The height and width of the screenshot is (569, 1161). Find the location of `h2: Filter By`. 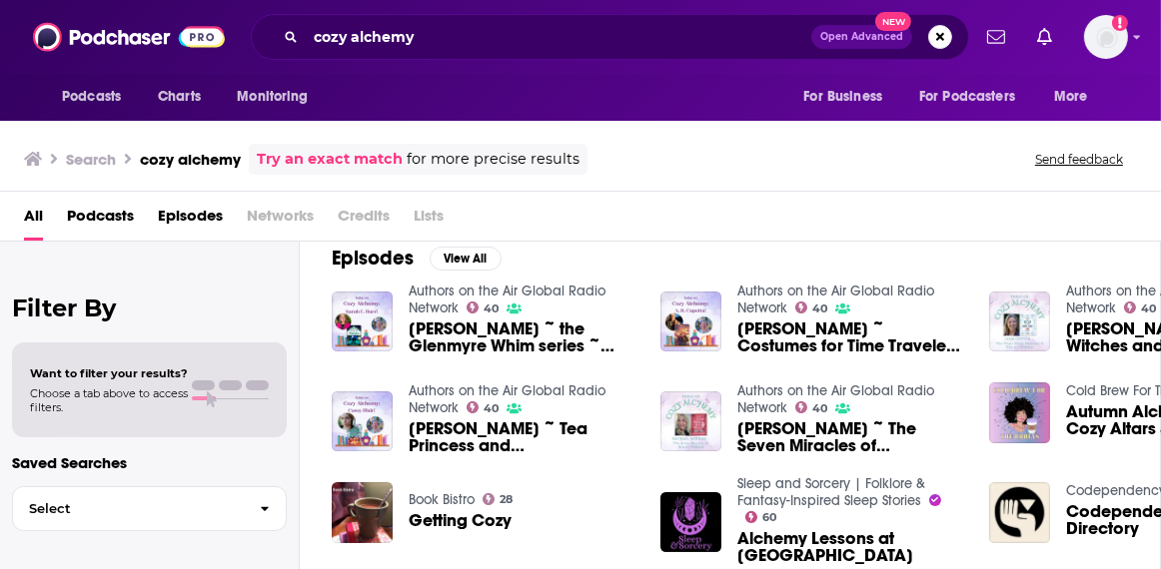

h2: Filter By is located at coordinates (149, 308).